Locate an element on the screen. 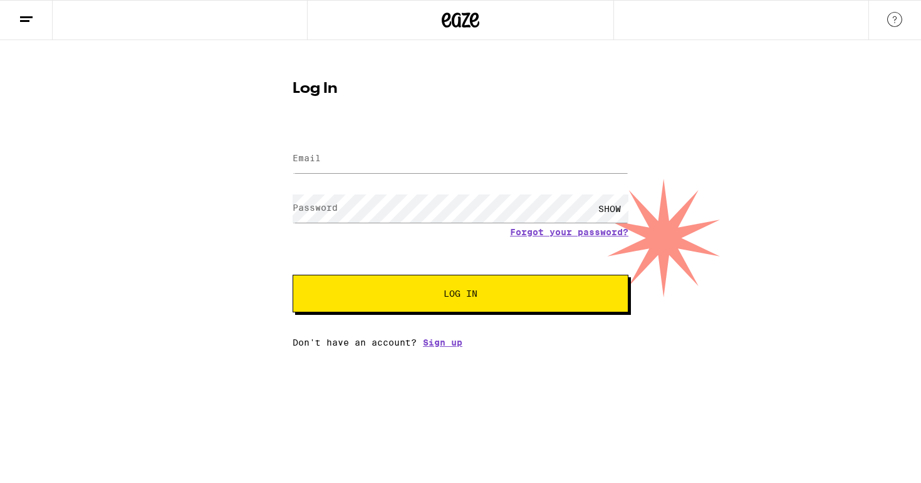 Image resolution: width=921 pixels, height=483 pixels. h1: Log In is located at coordinates (461, 89).